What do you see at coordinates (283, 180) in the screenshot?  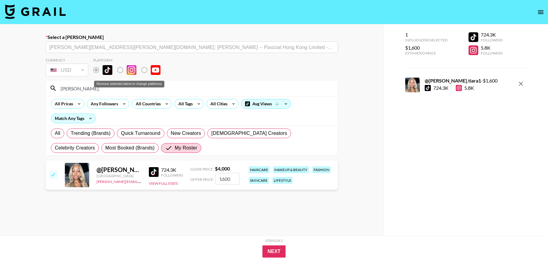 I see `div: lifestyle` at bounding box center [283, 180].